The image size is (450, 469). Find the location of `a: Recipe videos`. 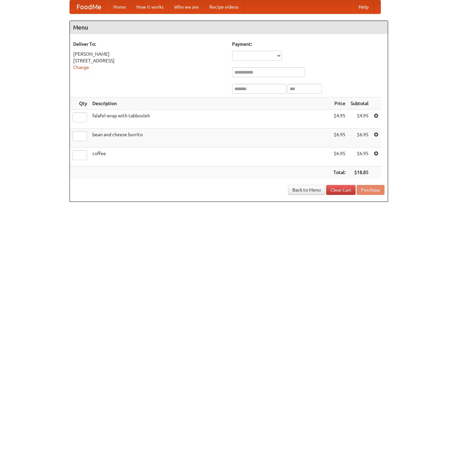

a: Recipe videos is located at coordinates (224, 7).